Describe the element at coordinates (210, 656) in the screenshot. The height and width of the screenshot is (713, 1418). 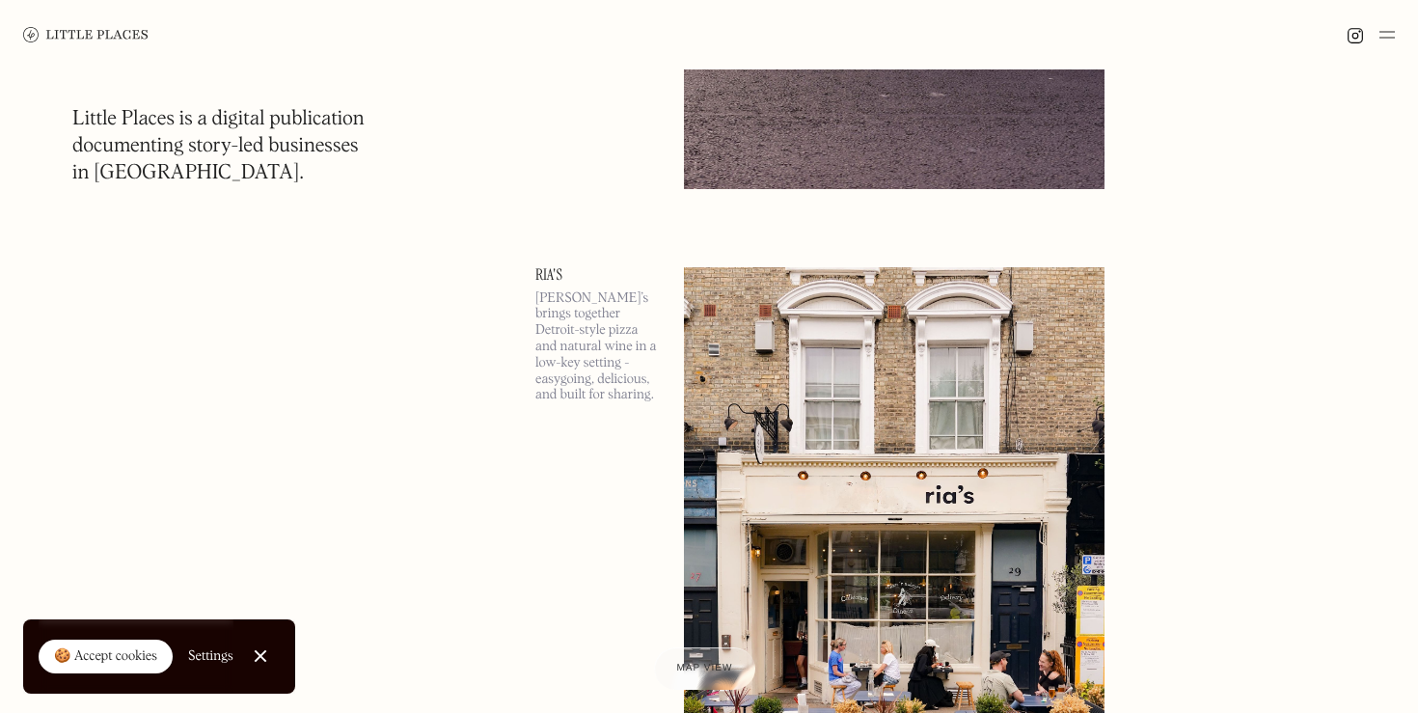
I see `a: Settings` at that location.